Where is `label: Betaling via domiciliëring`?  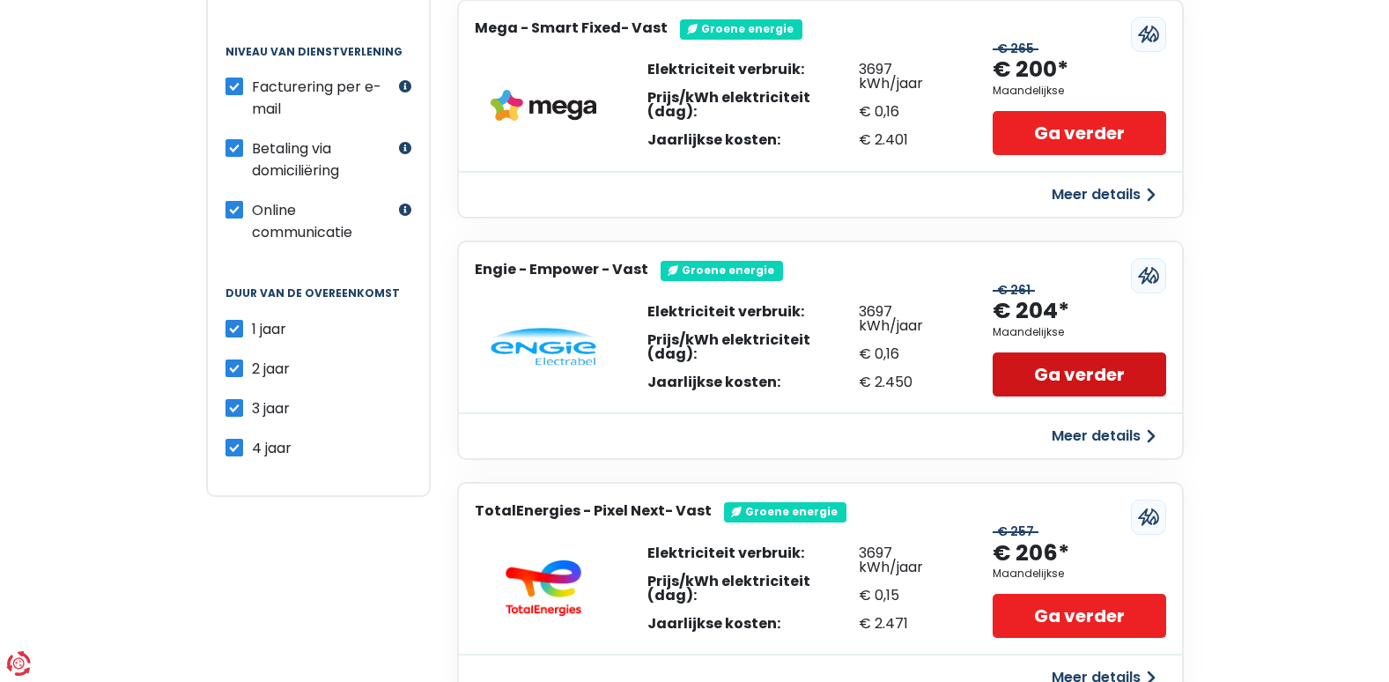
label: Betaling via domiciliëring is located at coordinates (323, 159).